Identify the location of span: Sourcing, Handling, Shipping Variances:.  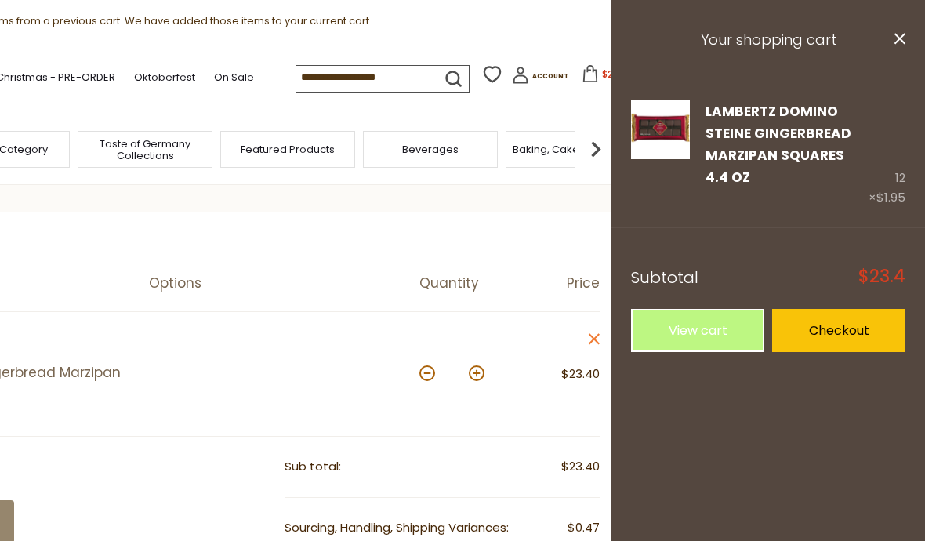
(397, 527).